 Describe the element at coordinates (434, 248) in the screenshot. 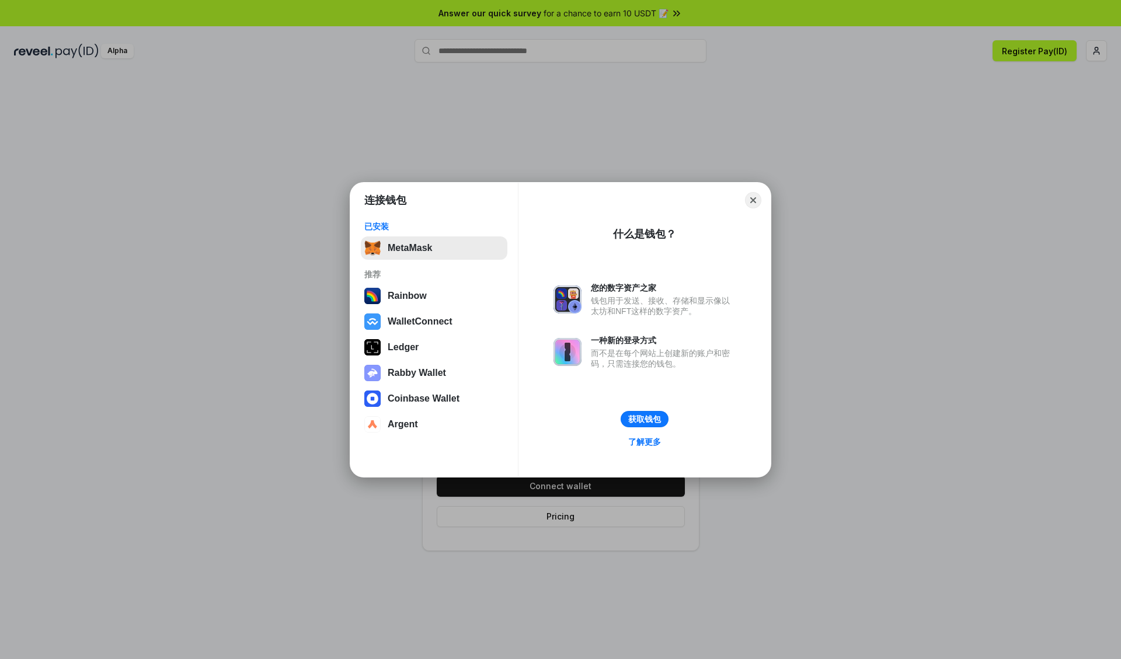

I see `button: MetaMask` at that location.